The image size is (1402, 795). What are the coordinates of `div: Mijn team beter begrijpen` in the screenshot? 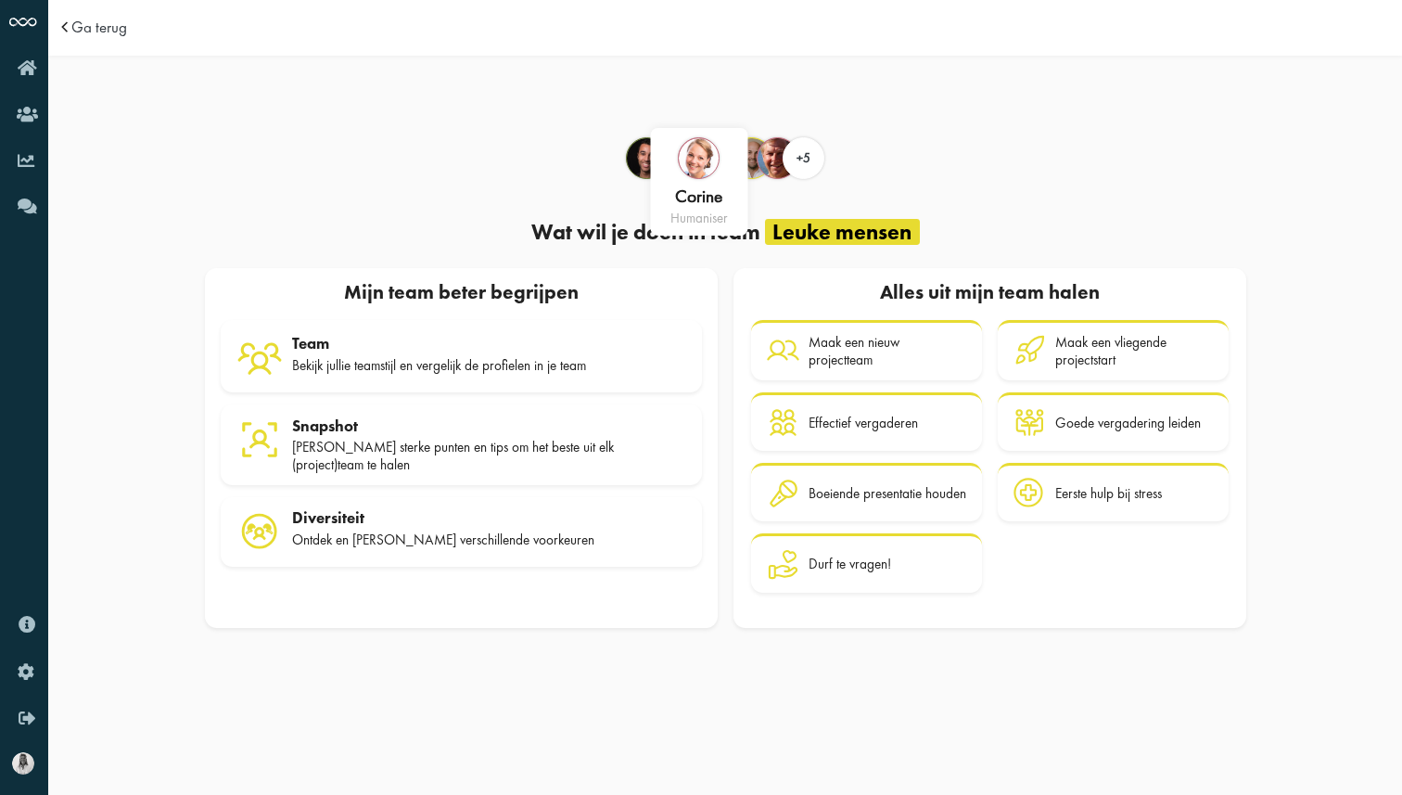 It's located at (461, 294).